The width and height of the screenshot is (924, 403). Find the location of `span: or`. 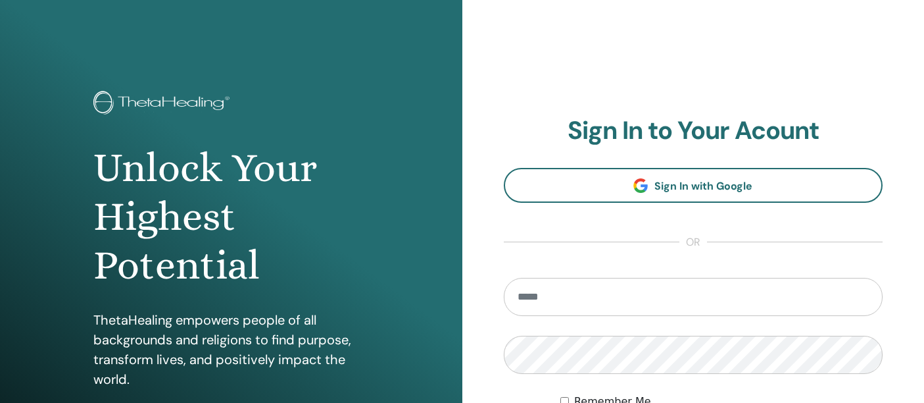

span: or is located at coordinates (693, 242).